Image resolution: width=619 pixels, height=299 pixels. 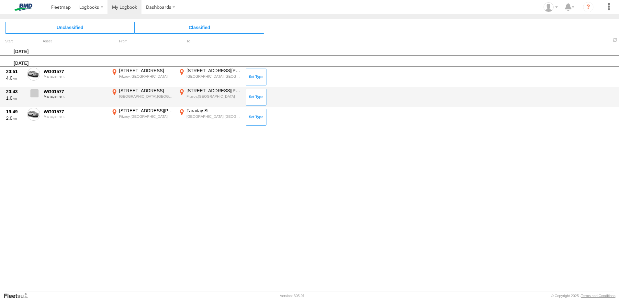 I want to click on div: Justine Paragreen, so click(x=551, y=7).